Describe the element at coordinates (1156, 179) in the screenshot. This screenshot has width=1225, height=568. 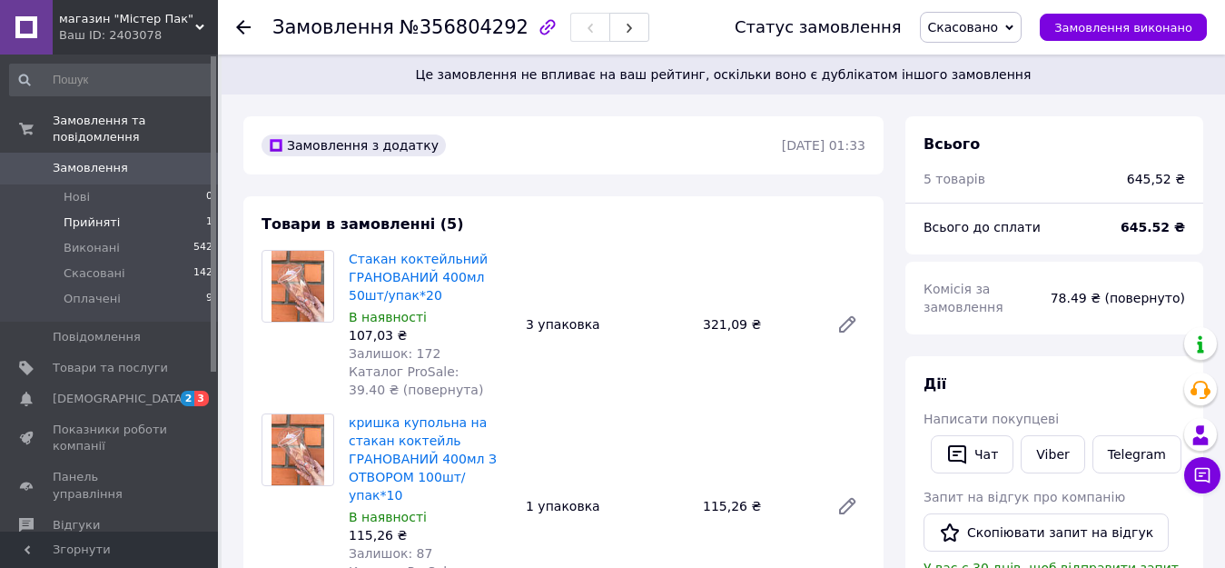
I see `div: 645,52 ₴` at that location.